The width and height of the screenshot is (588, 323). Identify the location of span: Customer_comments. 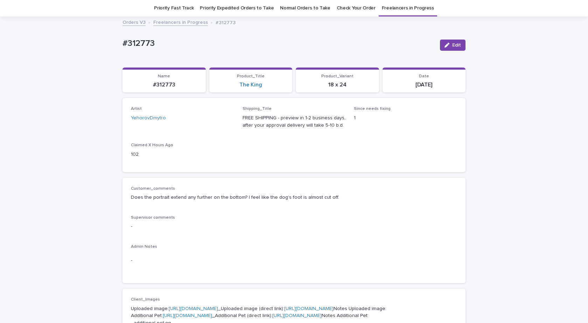
(153, 189).